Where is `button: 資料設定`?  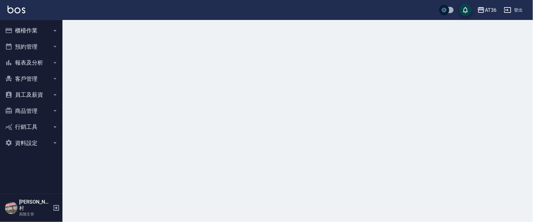
button: 資料設定 is located at coordinates (31, 143).